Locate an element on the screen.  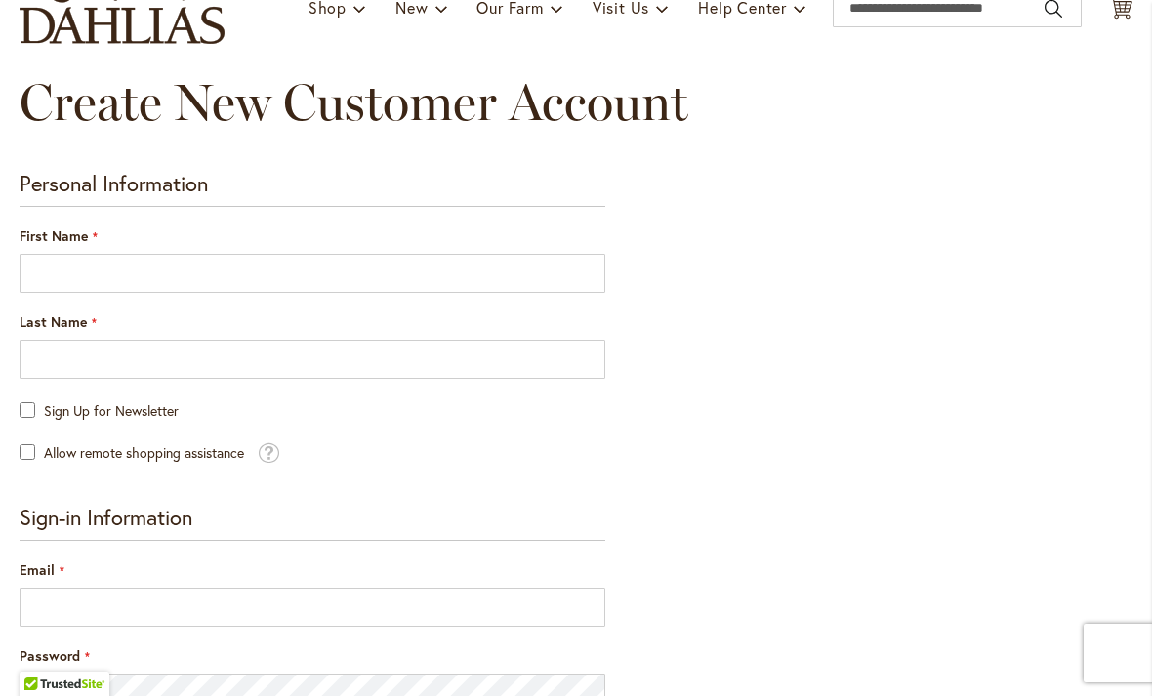
span: Sign Up for Newsletter is located at coordinates (111, 410).